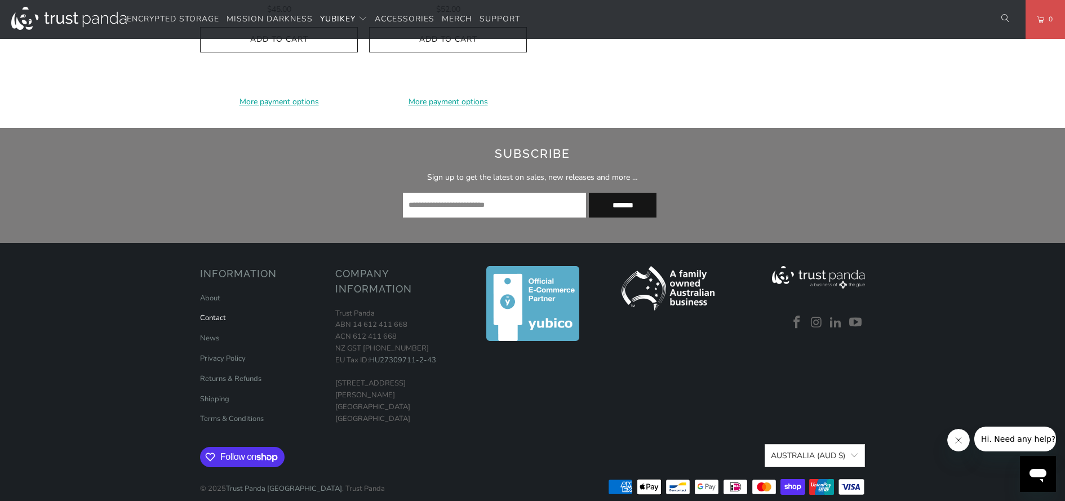 The image size is (1065, 501). Describe the element at coordinates (402, 360) in the screenshot. I see `a: HU27309711-2-43` at that location.